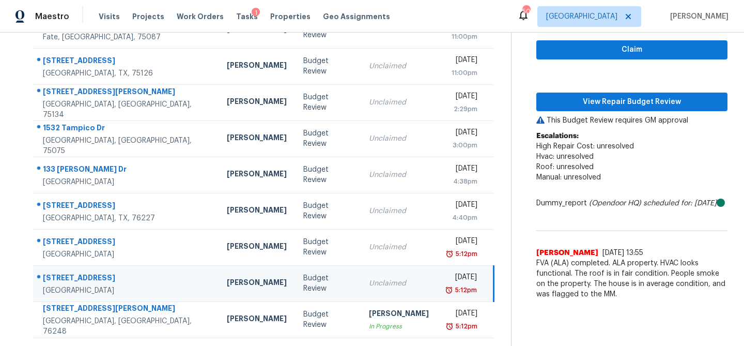 The image size is (744, 346). What do you see at coordinates (632, 102) in the screenshot?
I see `span: View Repair Budget Review` at bounding box center [632, 102].